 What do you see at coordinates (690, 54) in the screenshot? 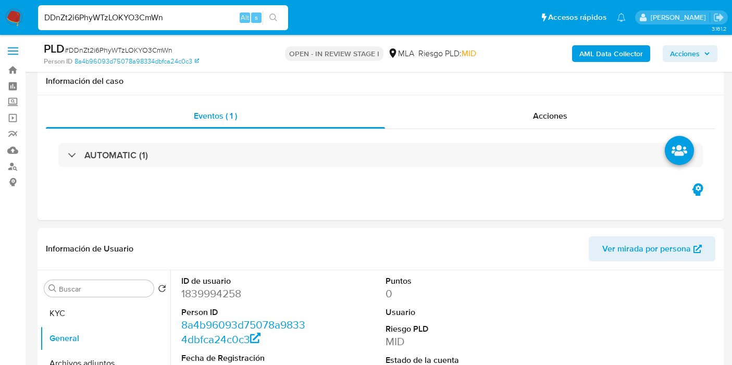
I see `button: Acciones` at bounding box center [690, 54].